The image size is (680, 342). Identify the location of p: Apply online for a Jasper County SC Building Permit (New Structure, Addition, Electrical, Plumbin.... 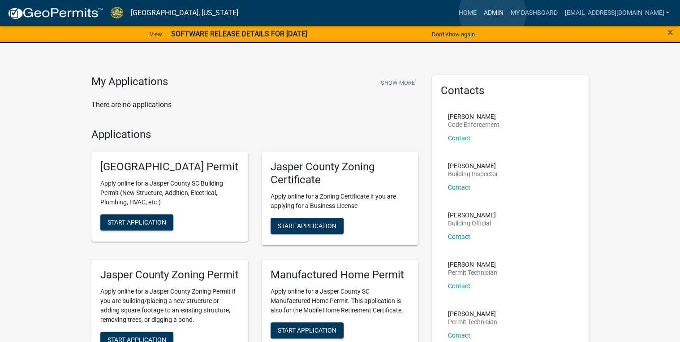
(170, 193).